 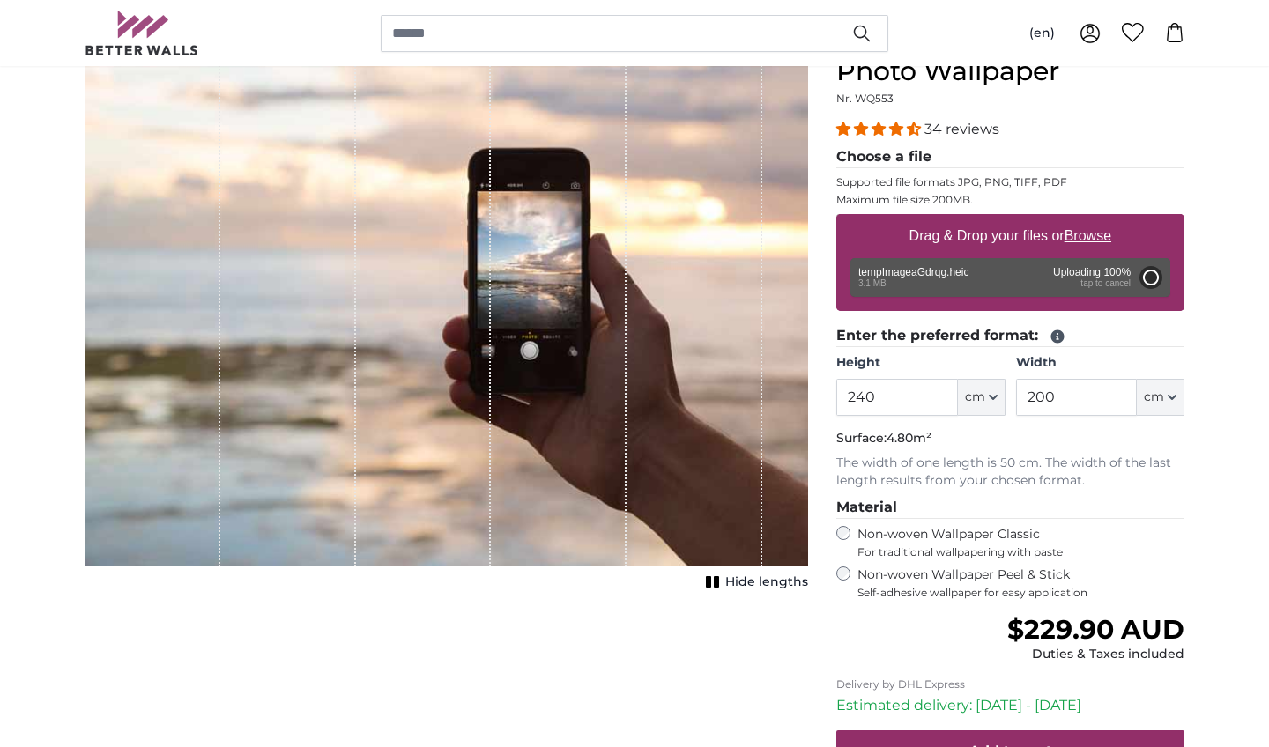 I want to click on u: Browse, so click(x=1087, y=235).